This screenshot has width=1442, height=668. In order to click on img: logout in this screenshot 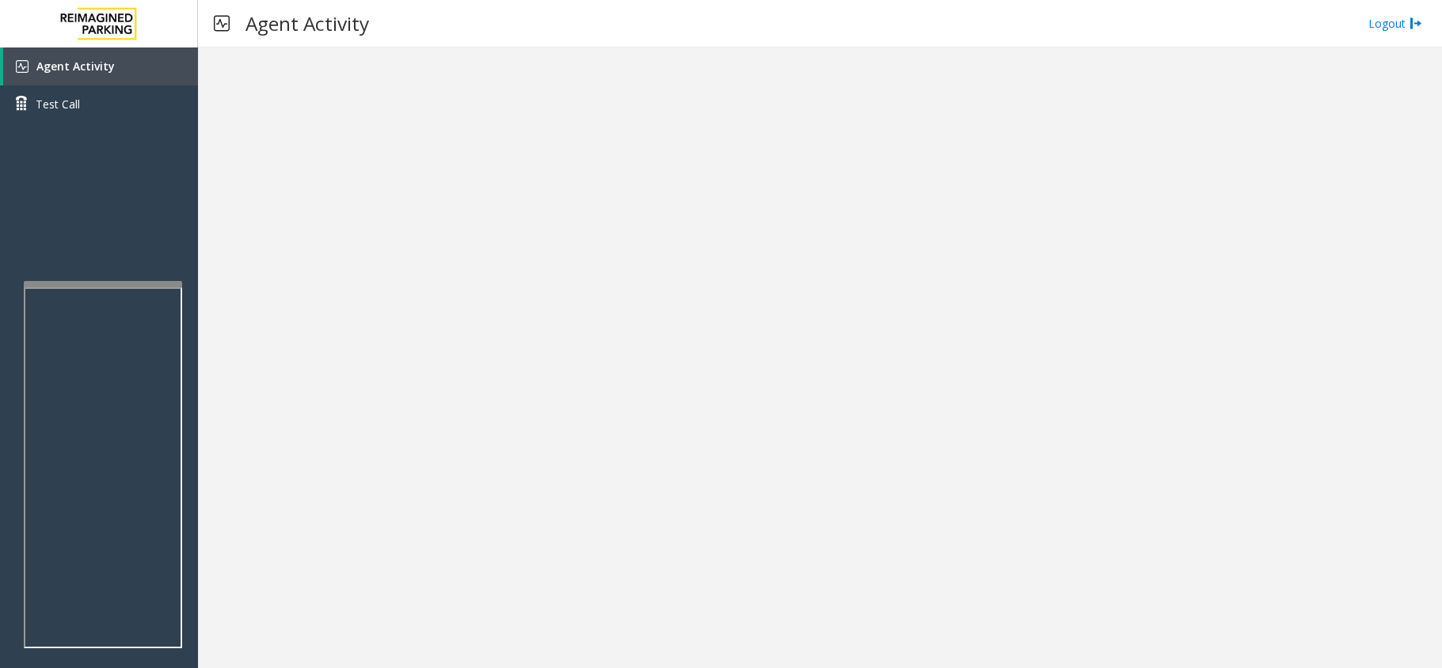, I will do `click(1415, 23)`.